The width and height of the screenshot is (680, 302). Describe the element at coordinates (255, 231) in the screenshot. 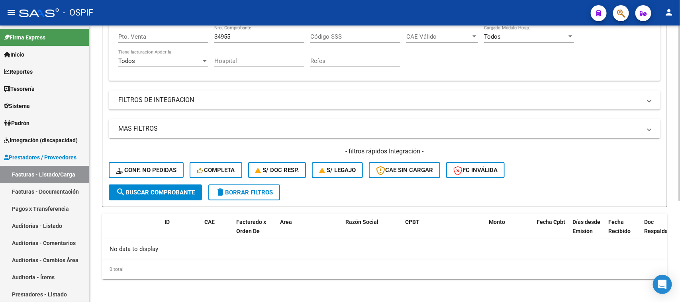

I see `datatable-header-cell: Facturado x Orden De` at that location.